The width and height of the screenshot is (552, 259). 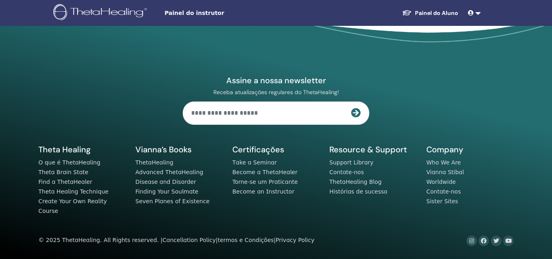 I want to click on h5: Certificações, so click(x=276, y=150).